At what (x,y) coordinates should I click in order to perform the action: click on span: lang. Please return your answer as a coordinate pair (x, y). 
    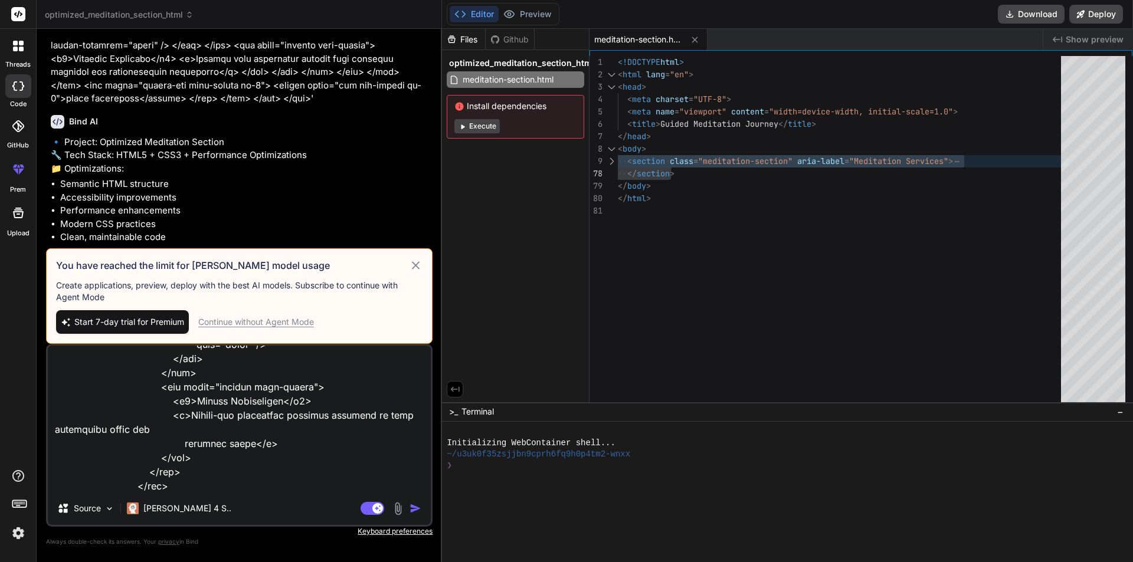
    Looking at the image, I should click on (656, 74).